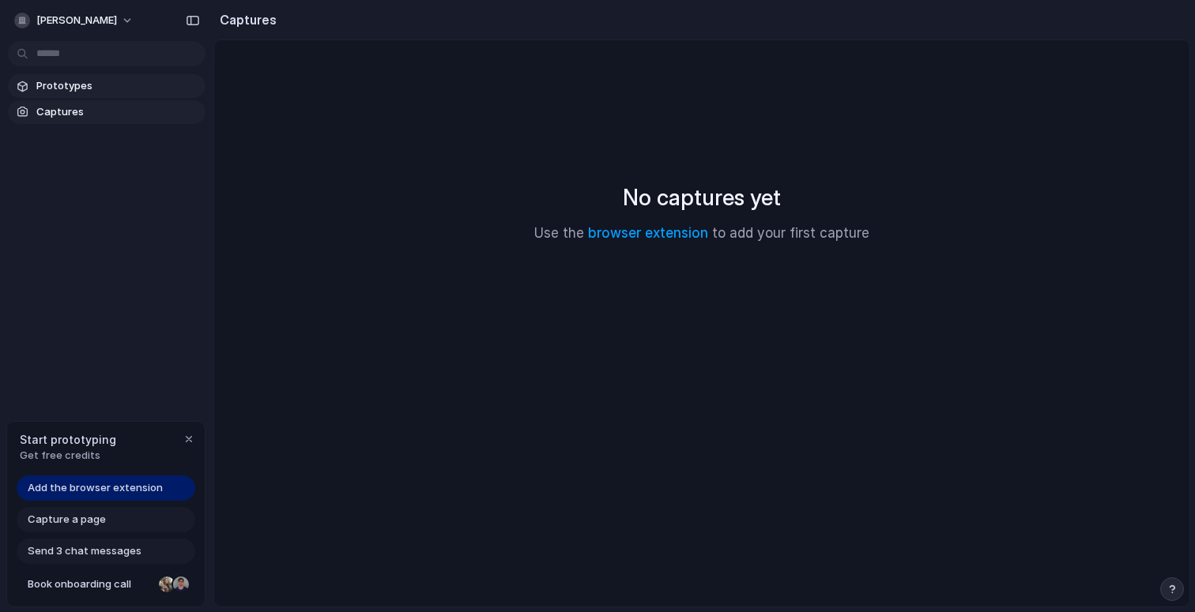  Describe the element at coordinates (648, 233) in the screenshot. I see `a: browser extension` at that location.